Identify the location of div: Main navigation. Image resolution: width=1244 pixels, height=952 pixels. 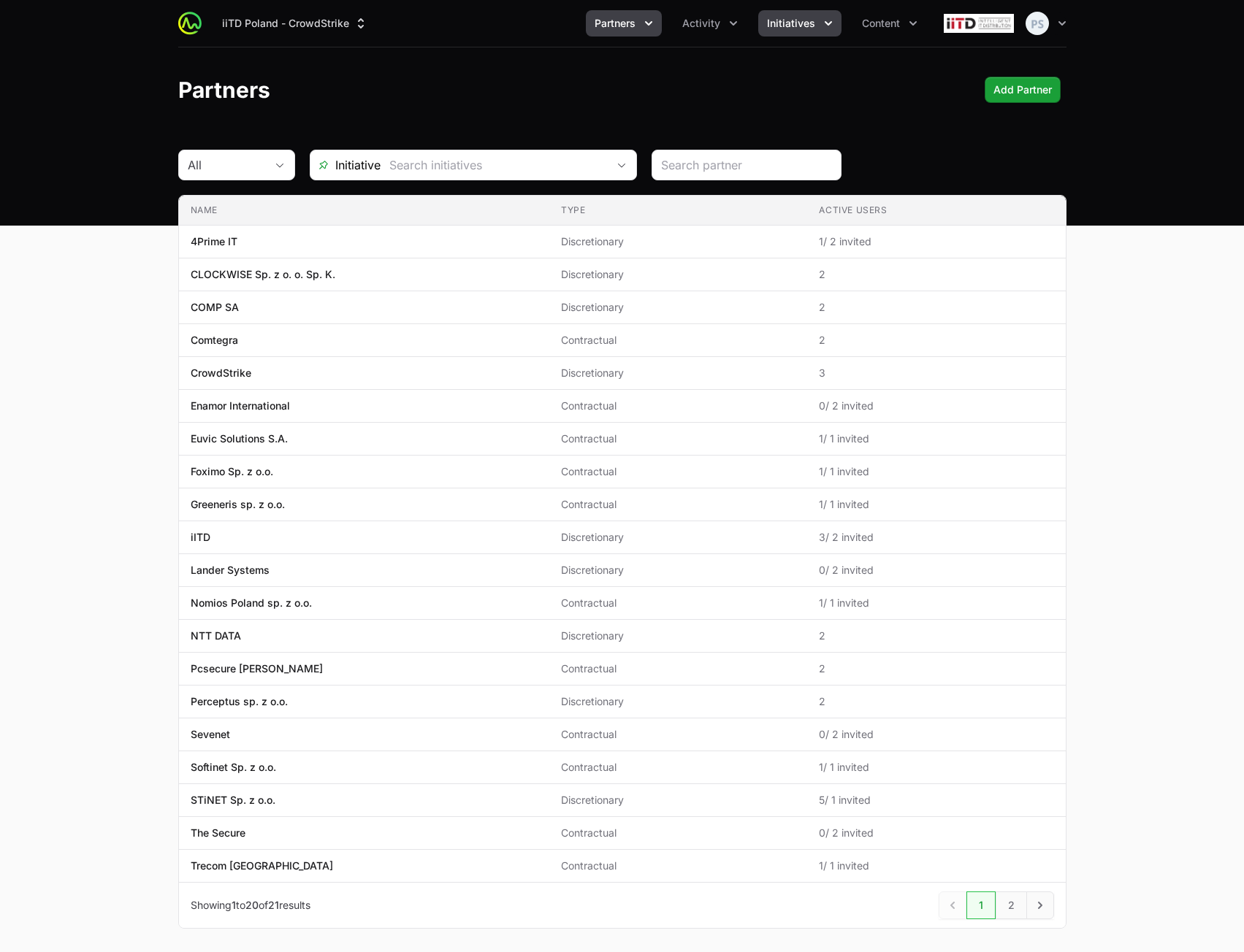
(564, 24).